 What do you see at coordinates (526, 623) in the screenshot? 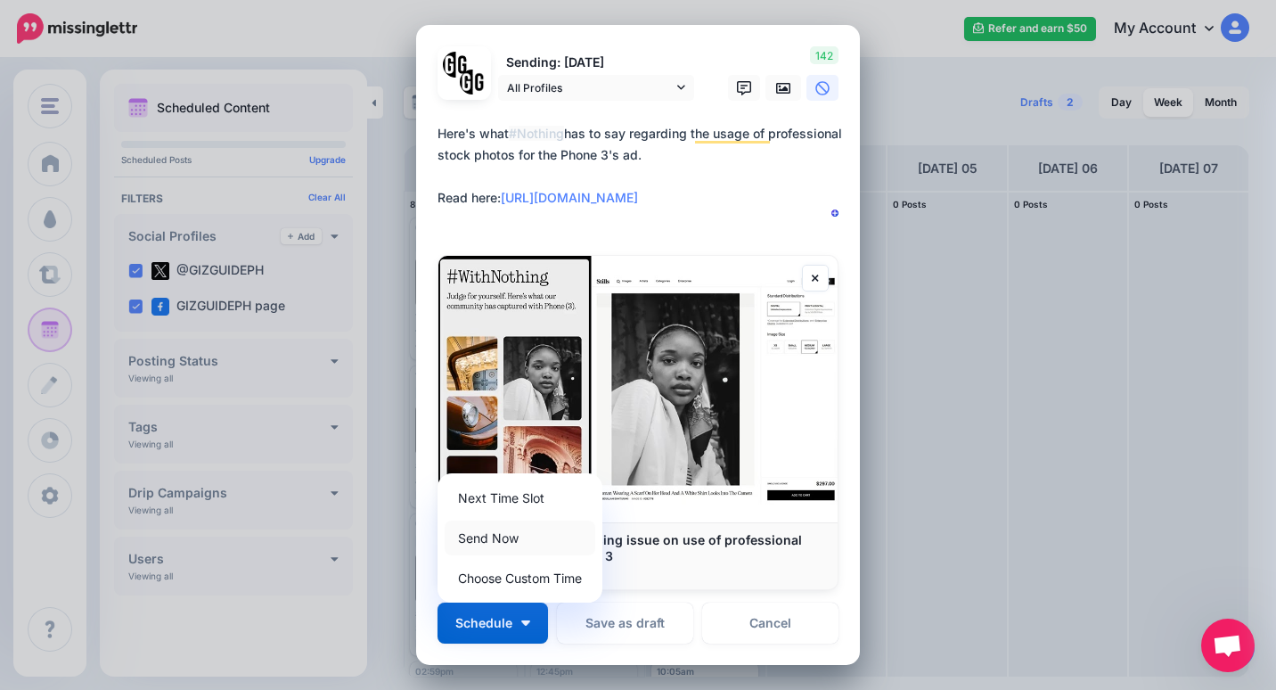
I see `img: arrow-down-white.png` at bounding box center [526, 623].